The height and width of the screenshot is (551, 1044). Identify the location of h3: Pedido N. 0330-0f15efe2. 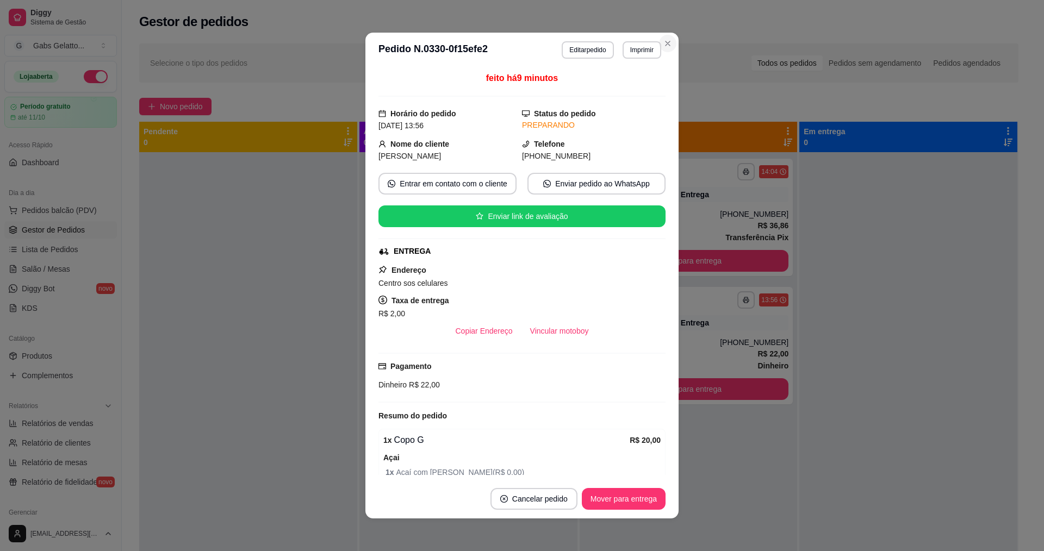
(433, 50).